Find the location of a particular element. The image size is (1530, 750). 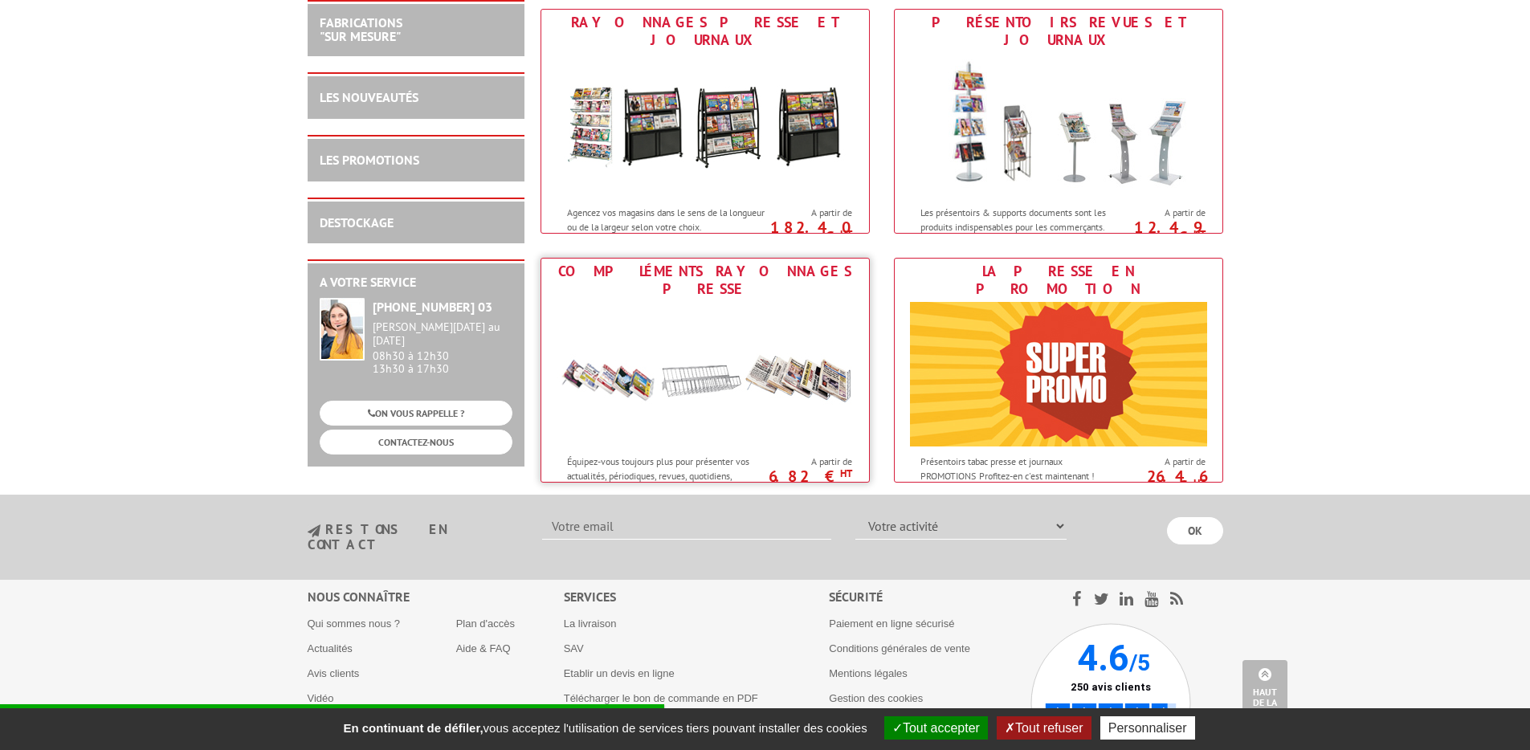

a: Haut de la page is located at coordinates (1265, 693).